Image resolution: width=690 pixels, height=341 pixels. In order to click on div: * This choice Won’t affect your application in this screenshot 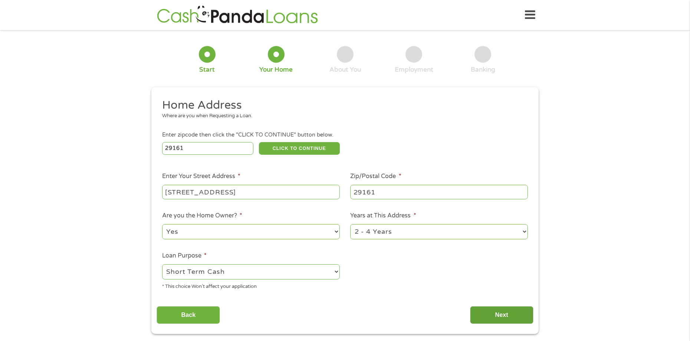, I will do `click(251, 285)`.